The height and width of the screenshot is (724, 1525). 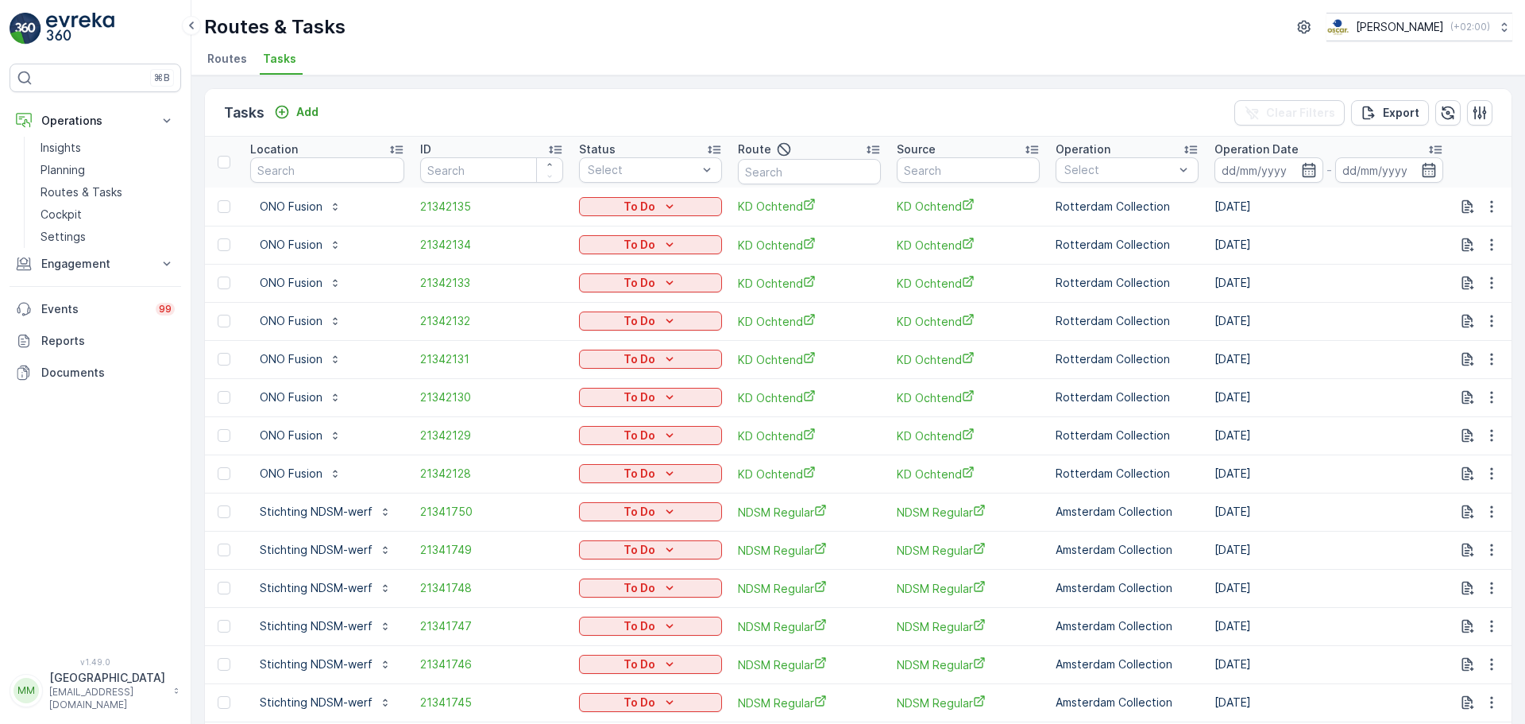 I want to click on img: logo, so click(x=25, y=29).